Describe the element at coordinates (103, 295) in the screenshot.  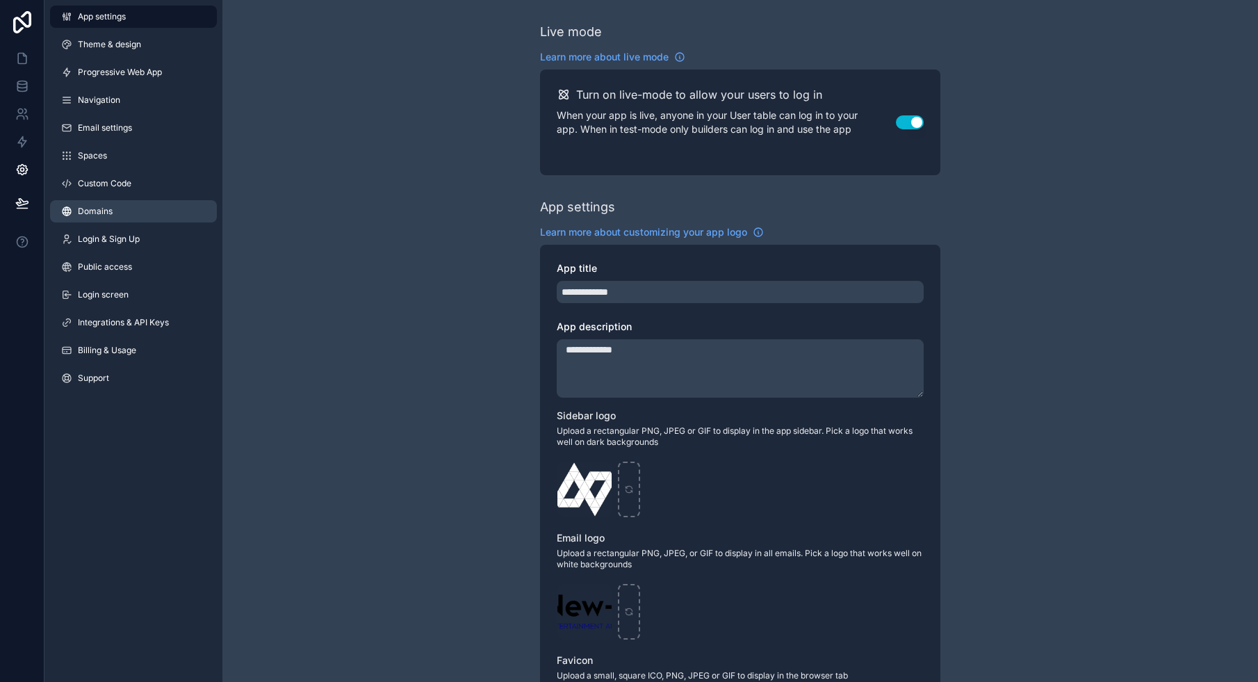
I see `span: Login screen` at that location.